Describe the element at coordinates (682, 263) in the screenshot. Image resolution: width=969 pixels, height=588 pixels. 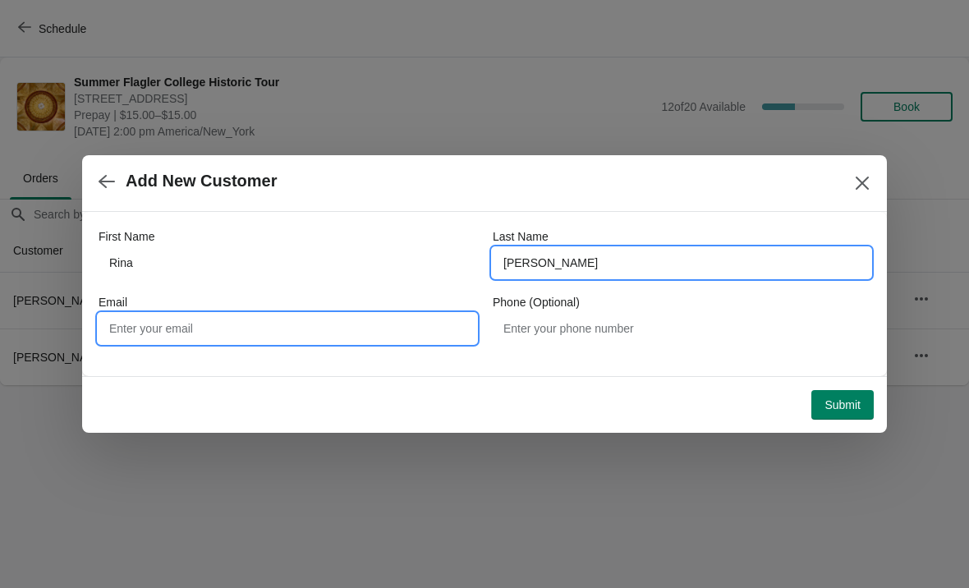
I see `input: Smith` at that location.